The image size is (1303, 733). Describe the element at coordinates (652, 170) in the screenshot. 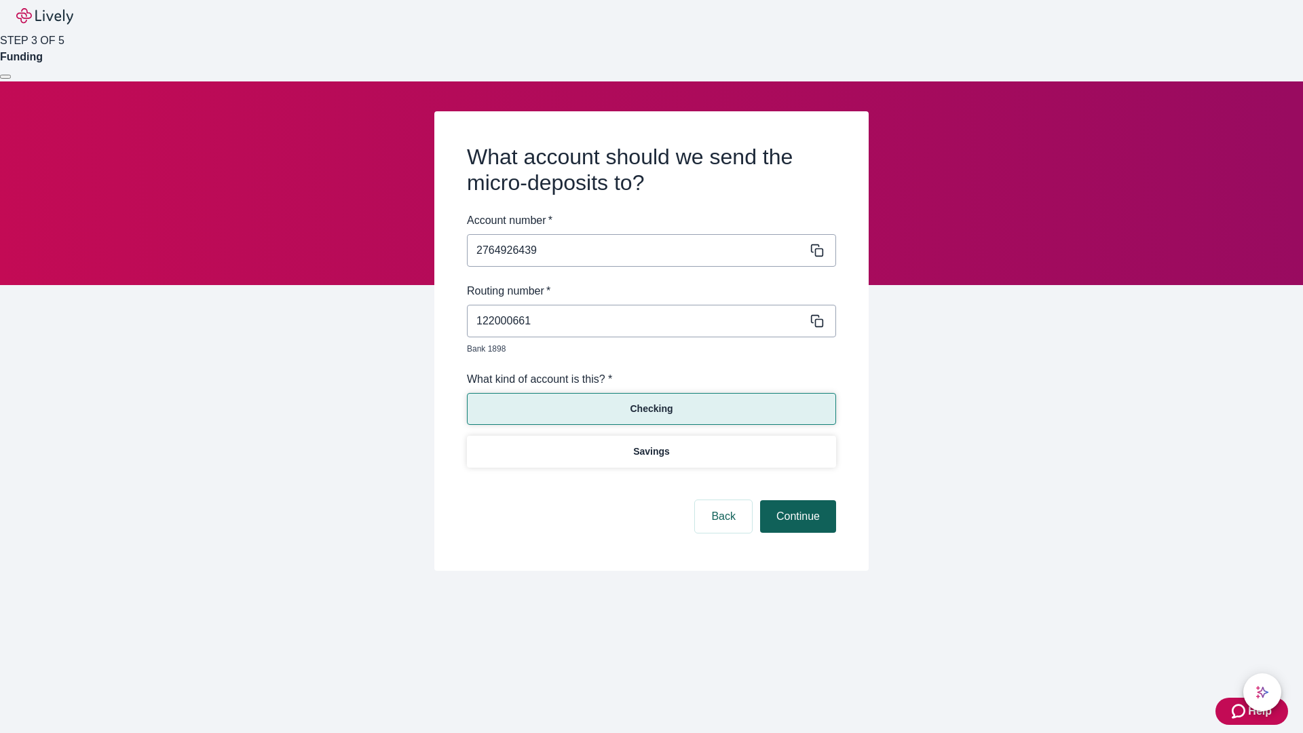

I see `h2: What account should we send the micro-deposits to?` at that location.